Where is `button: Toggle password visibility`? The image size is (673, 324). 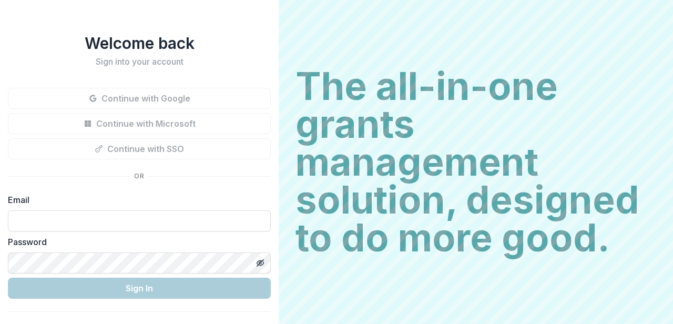
button: Toggle password visibility is located at coordinates (260, 263).